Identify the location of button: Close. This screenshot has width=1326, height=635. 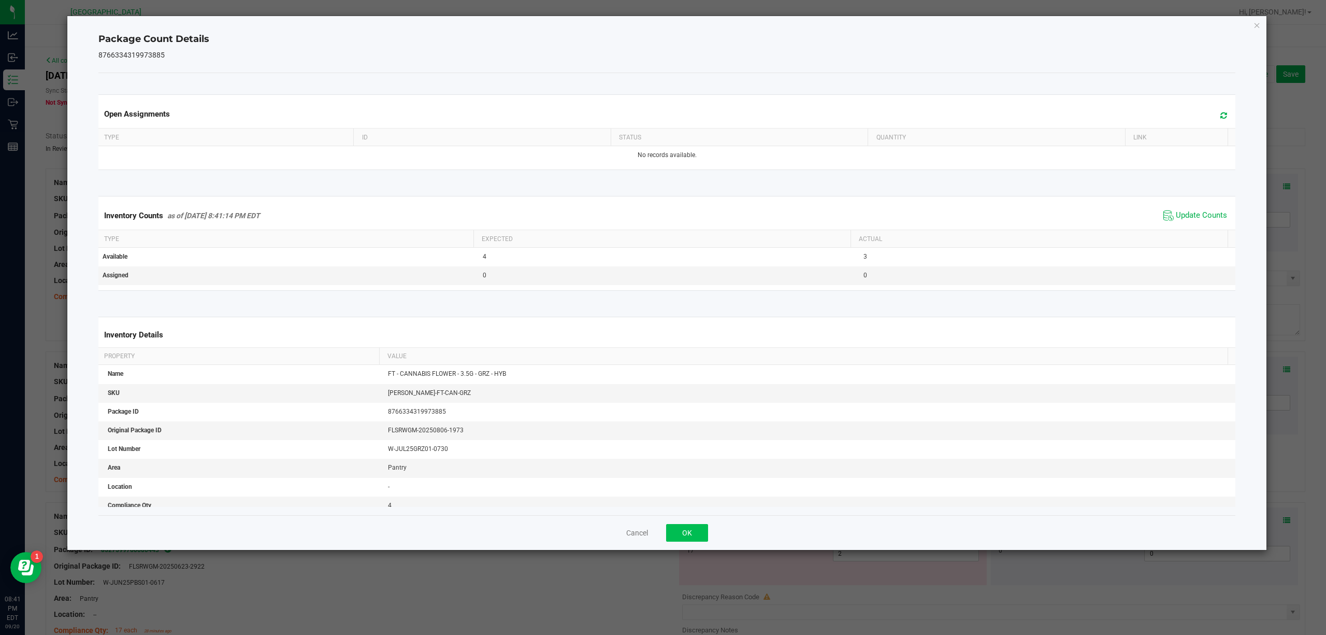
(1257, 25).